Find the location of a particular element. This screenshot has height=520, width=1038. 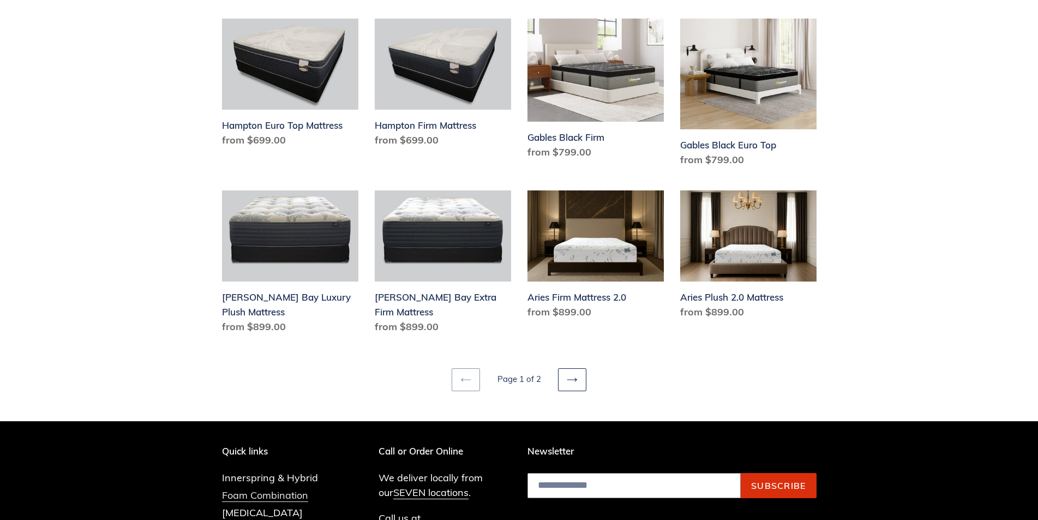

button: Subscribe is located at coordinates (778, 485).